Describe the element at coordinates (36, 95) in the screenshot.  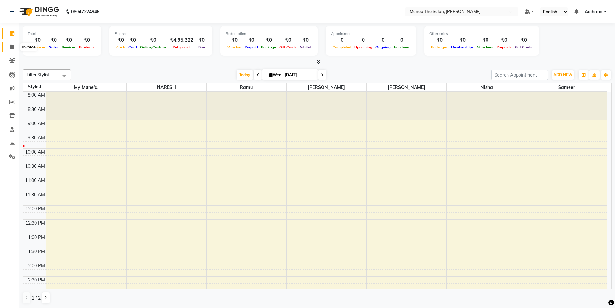
I see `div: 8:00 AM` at that location.